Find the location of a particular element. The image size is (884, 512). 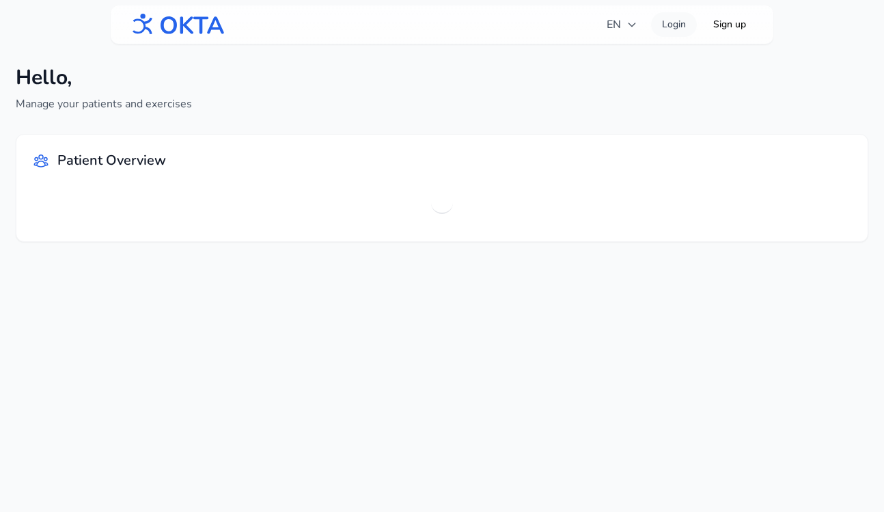

a: Login is located at coordinates (674, 25).